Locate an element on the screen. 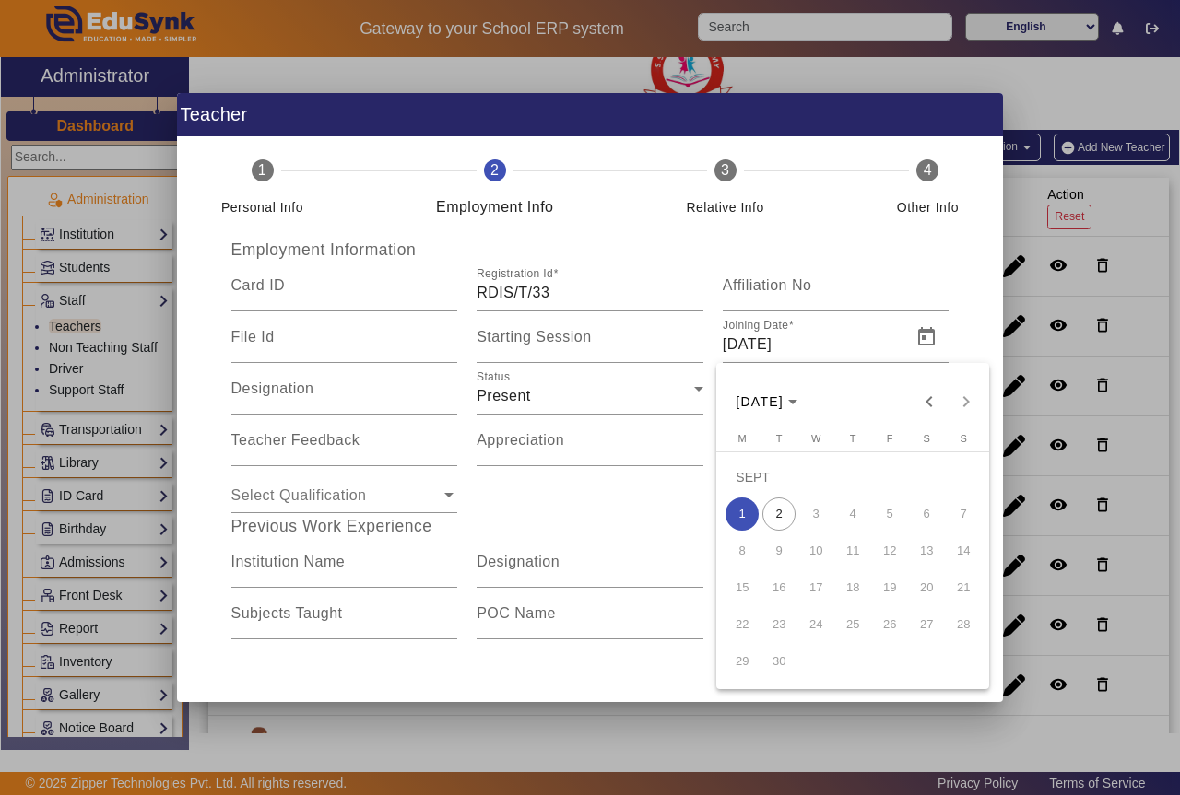 This screenshot has width=1180, height=795. span: 21 is located at coordinates (963, 588).